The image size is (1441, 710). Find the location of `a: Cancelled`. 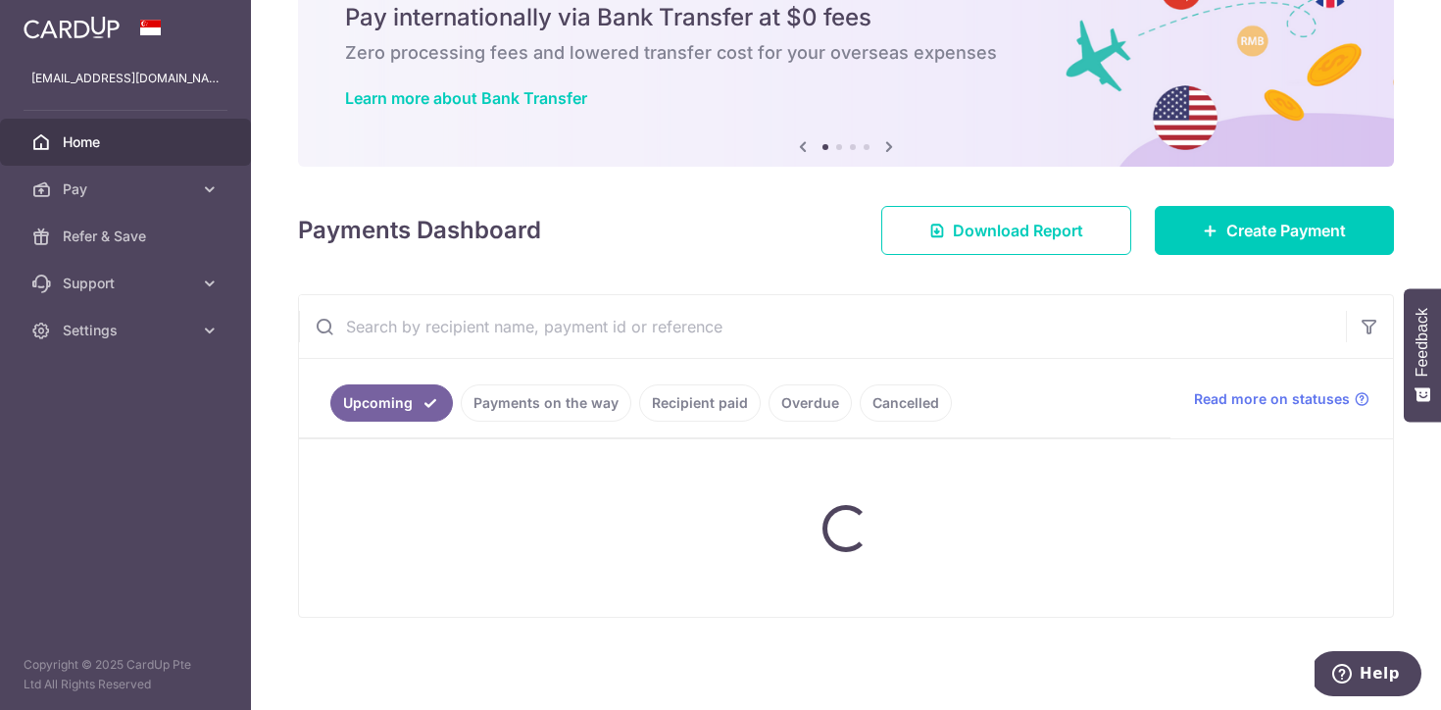

a: Cancelled is located at coordinates (906, 403).